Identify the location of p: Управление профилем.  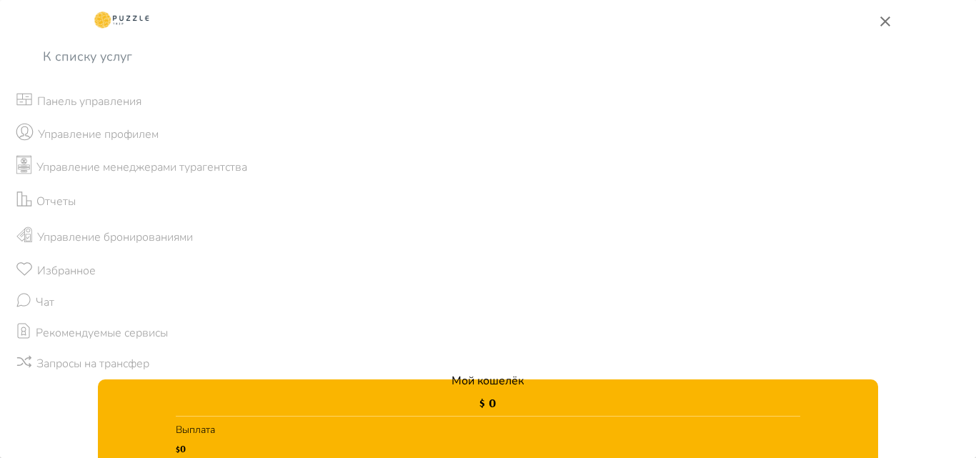
(98, 134).